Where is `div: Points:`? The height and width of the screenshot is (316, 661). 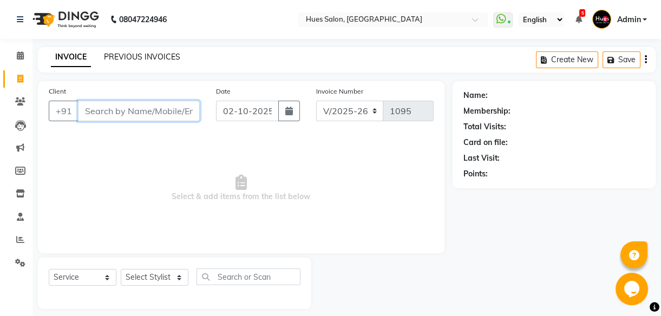
div: Points: is located at coordinates (476, 174).